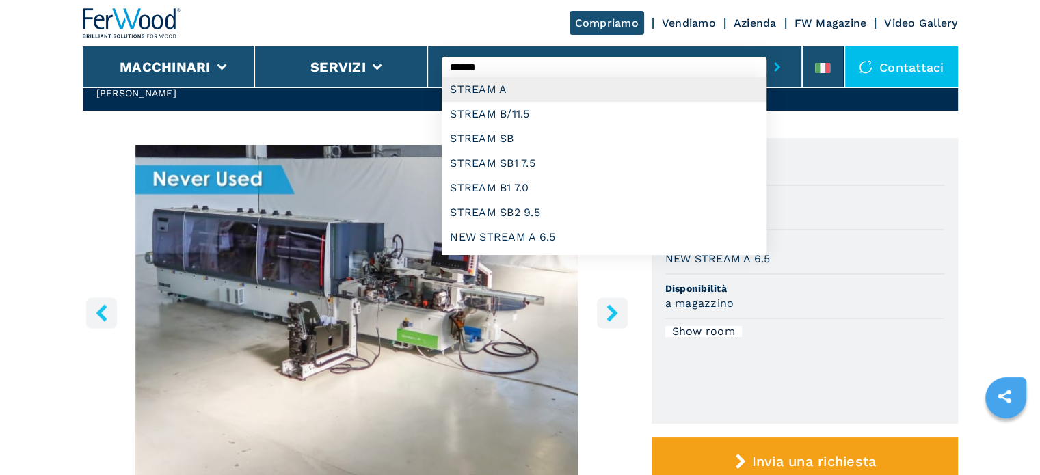 This screenshot has height=475, width=1040. Describe the element at coordinates (604, 188) in the screenshot. I see `div: STREAM B1 7.0` at that location.